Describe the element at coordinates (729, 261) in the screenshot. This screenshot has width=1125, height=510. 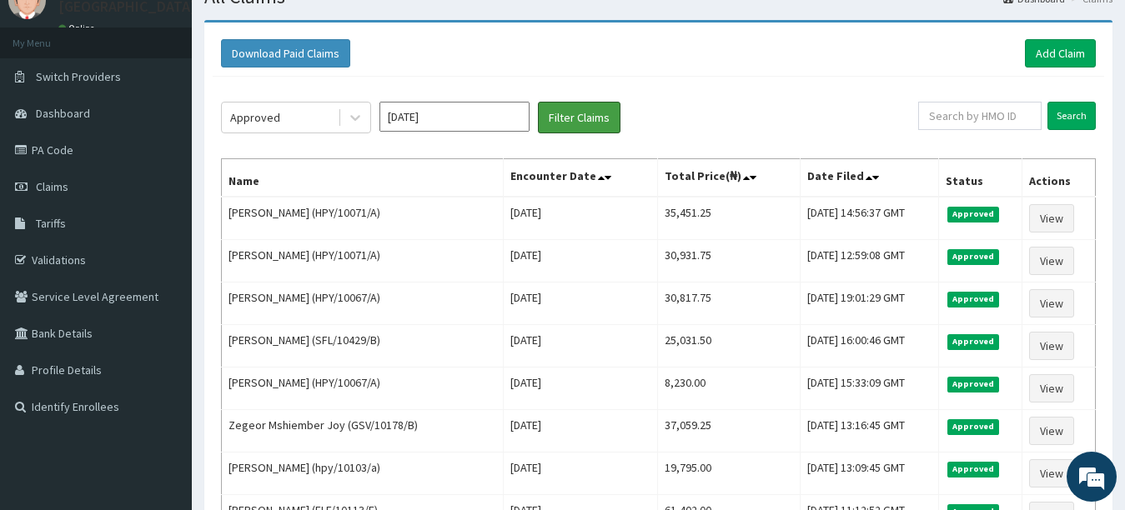
I see `td: 30,931.75` at that location.